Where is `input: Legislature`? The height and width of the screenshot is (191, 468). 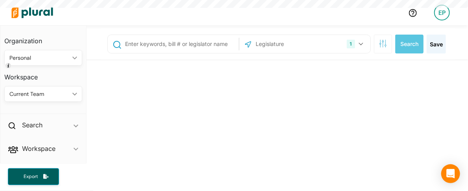
input: Legislature is located at coordinates (297, 44).